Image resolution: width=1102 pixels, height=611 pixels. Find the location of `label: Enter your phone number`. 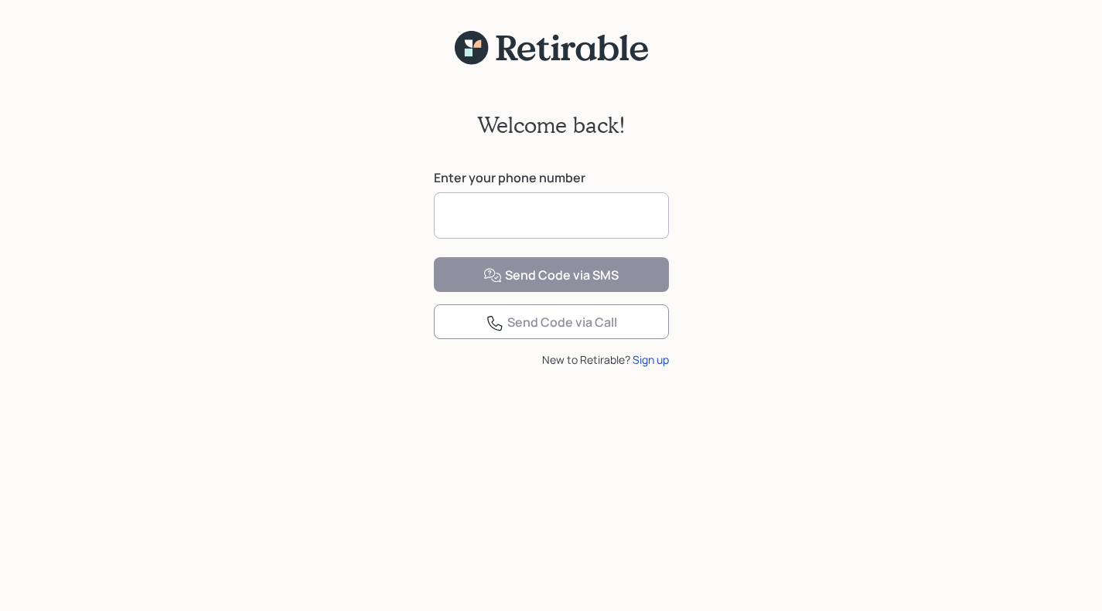

label: Enter your phone number is located at coordinates (551, 178).